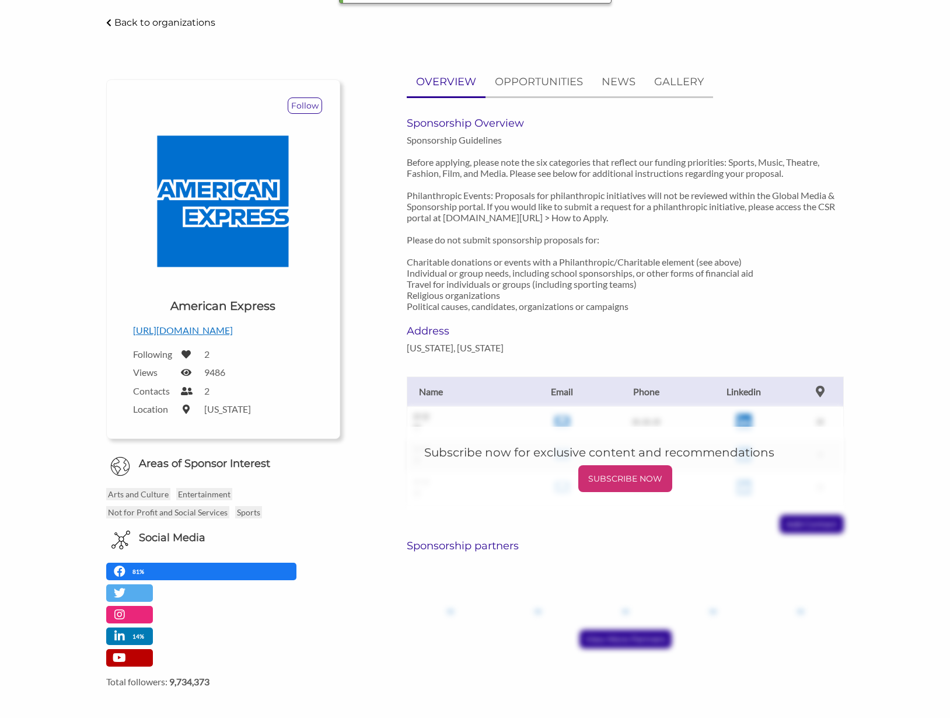 This screenshot has width=950, height=718. I want to click on p: Sponsorship Guidelines Before applying, please note the six categories that reflect our funding p..., so click(625, 223).